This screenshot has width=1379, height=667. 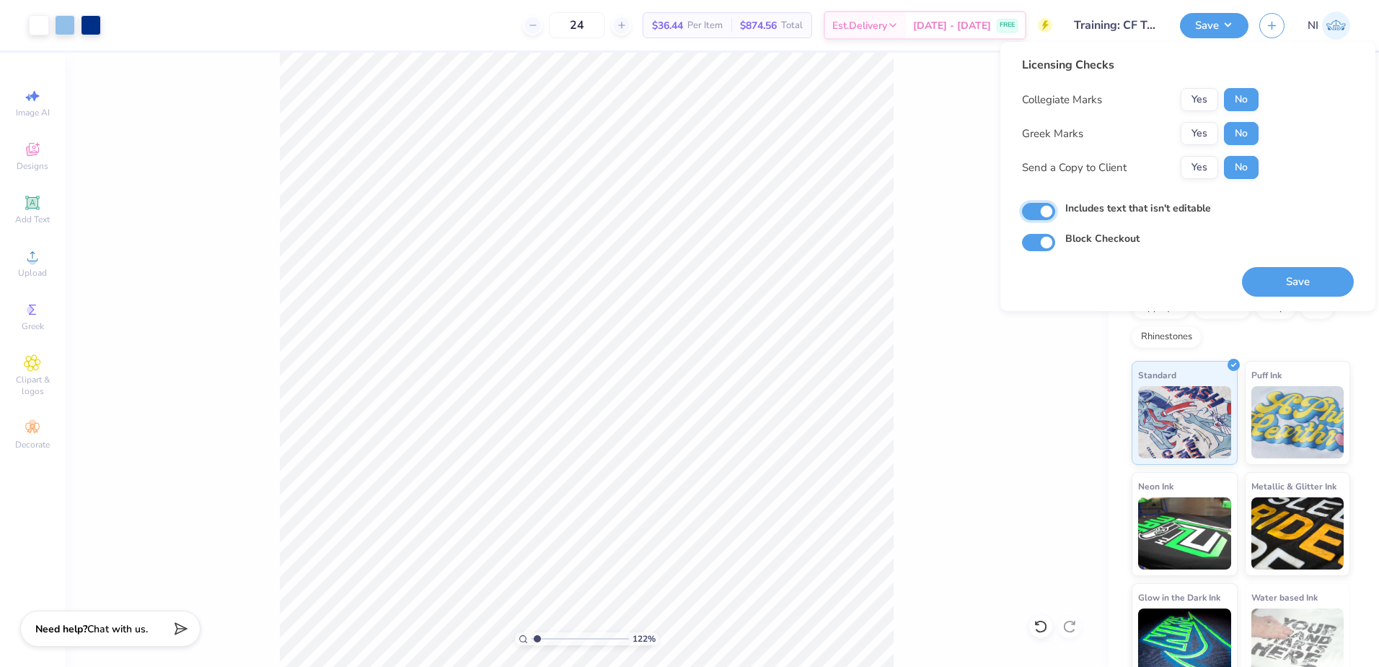 I want to click on span: Total, so click(x=792, y=25).